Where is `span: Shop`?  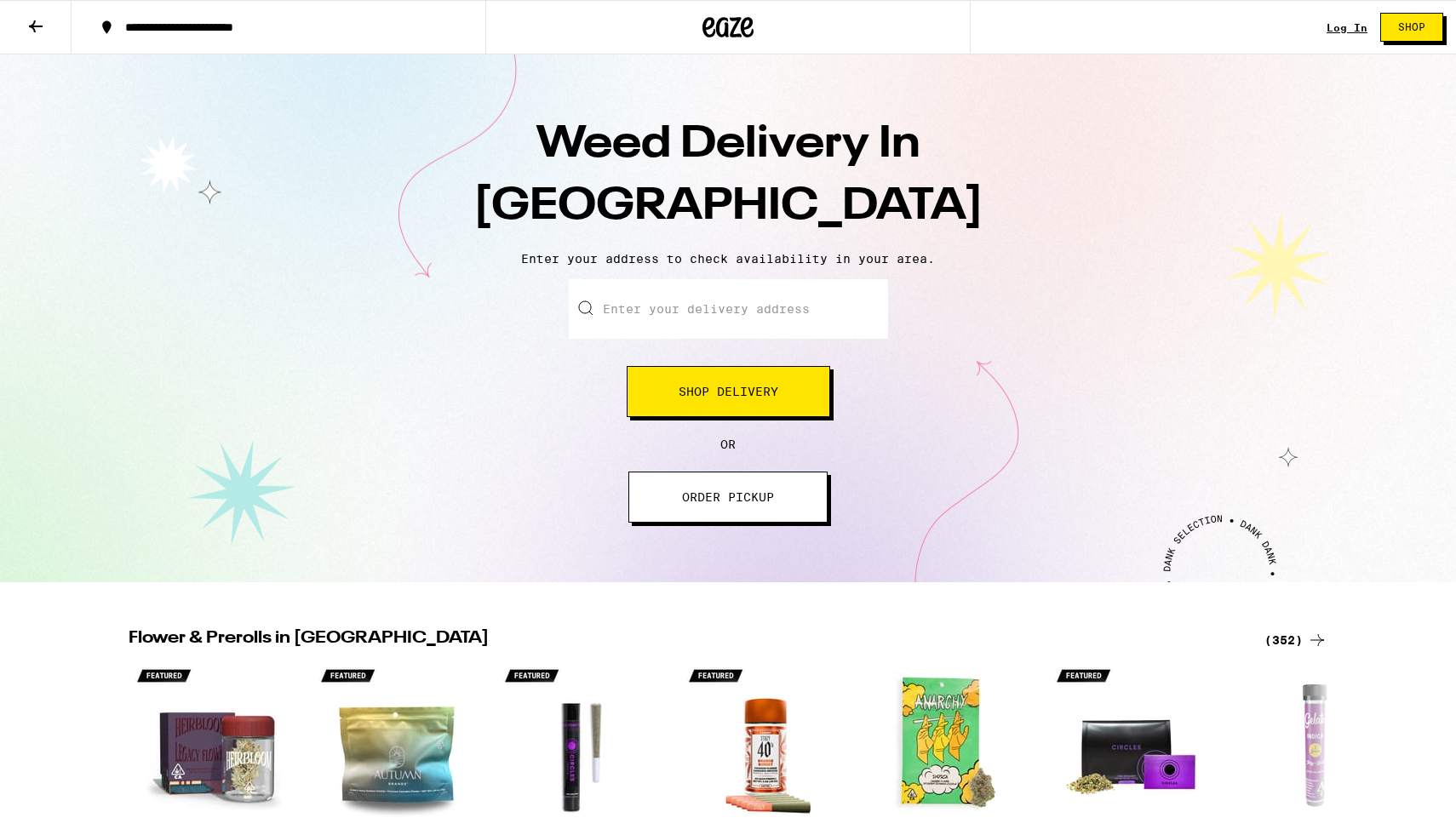 span: Shop is located at coordinates (1412, 27).